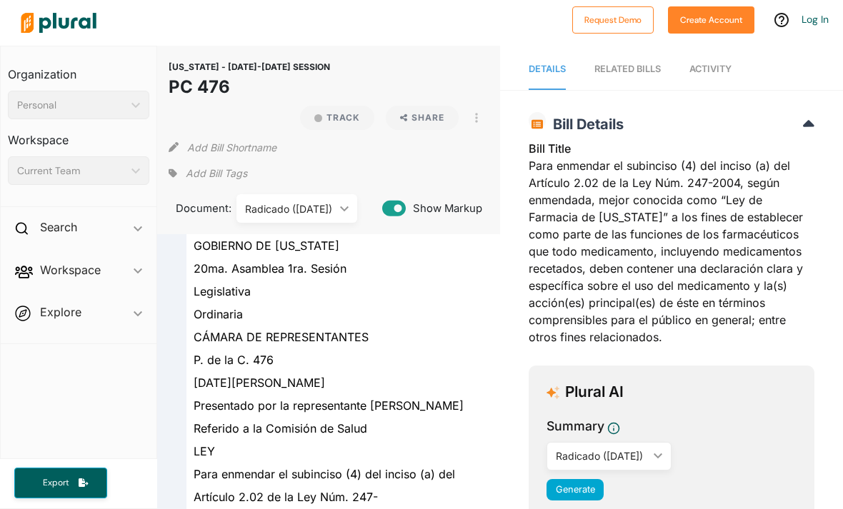  I want to click on span: Add Bill Tags, so click(216, 174).